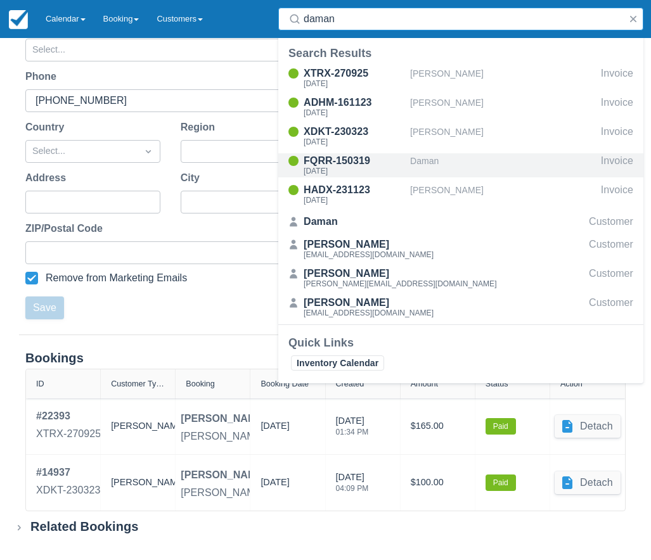 The image size is (651, 560). I want to click on div: $165.00, so click(437, 426).